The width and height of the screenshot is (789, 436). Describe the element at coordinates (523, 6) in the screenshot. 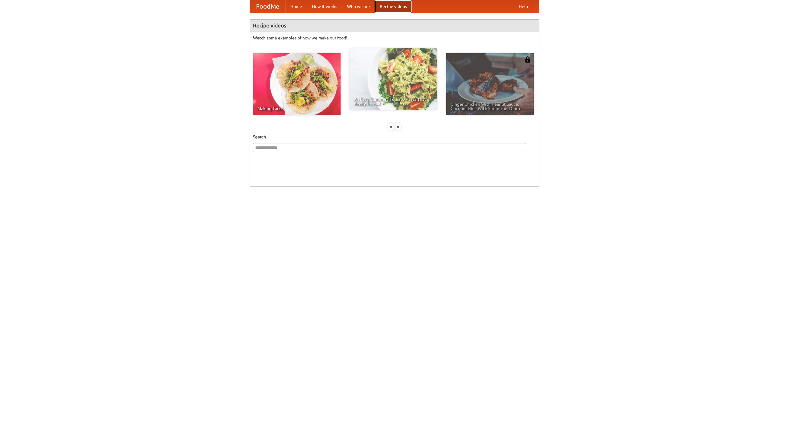

I see `a: Help` at that location.